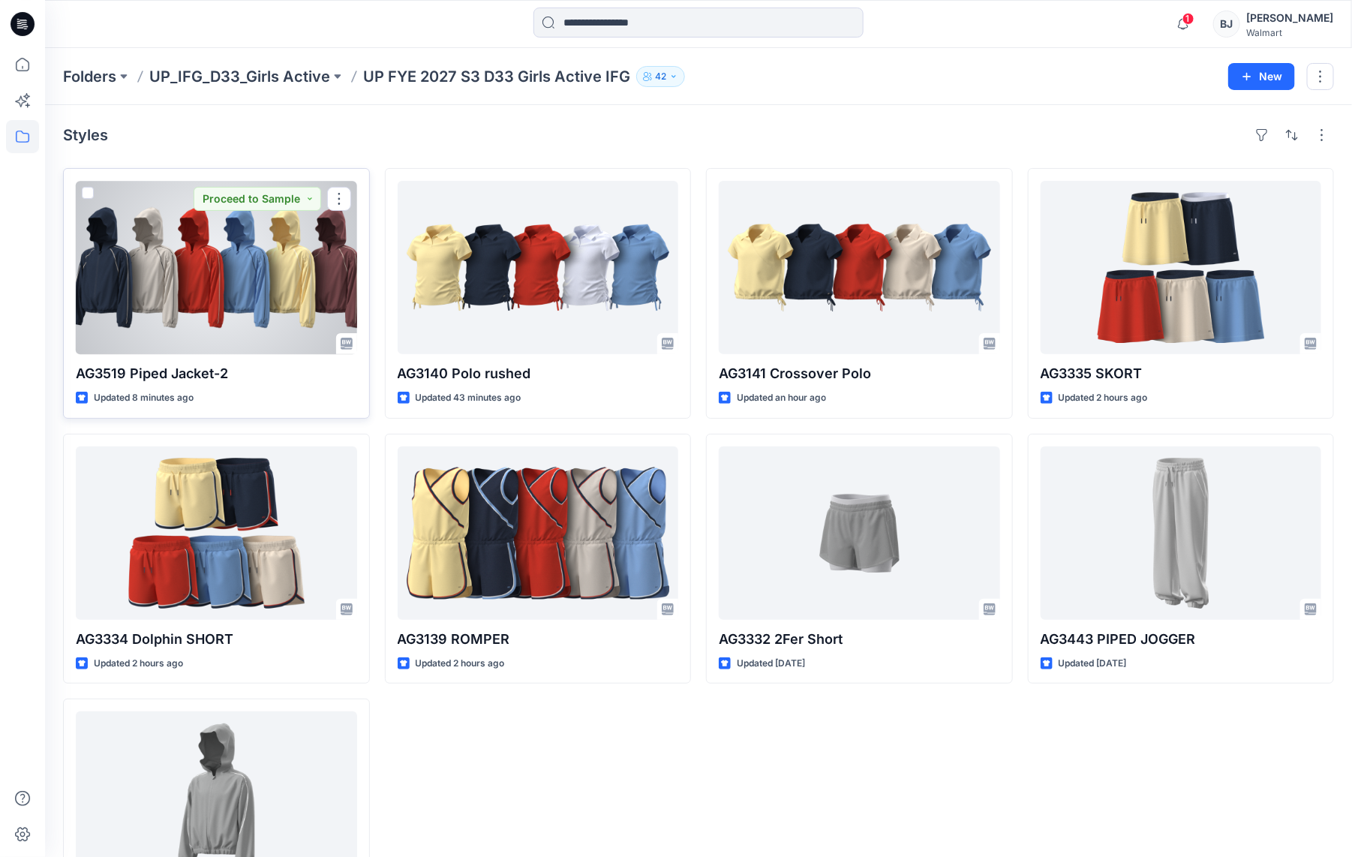 This screenshot has width=1352, height=857. What do you see at coordinates (538, 267) in the screenshot?
I see `a: AG3140 Polo rushed` at bounding box center [538, 267].